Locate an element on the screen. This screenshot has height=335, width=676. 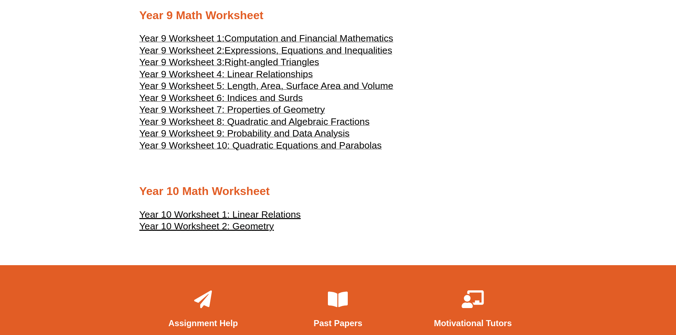
span: Computation and Financial Mathematics is located at coordinates (309, 38).